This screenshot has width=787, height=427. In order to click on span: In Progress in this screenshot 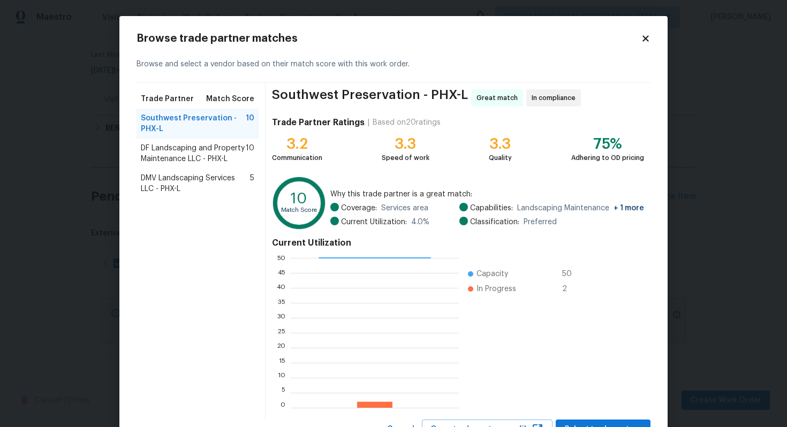, I will do `click(496, 289)`.